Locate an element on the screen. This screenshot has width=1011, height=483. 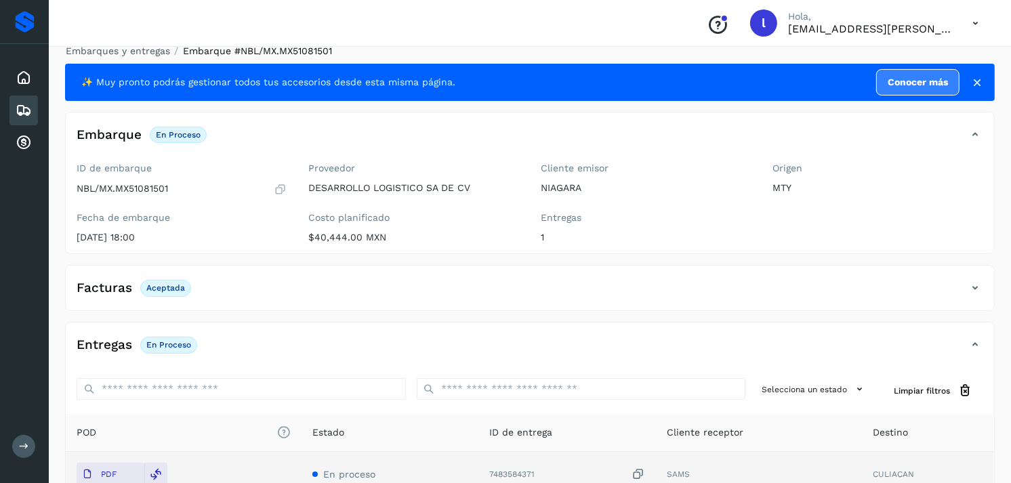
span: Estado is located at coordinates (328, 432).